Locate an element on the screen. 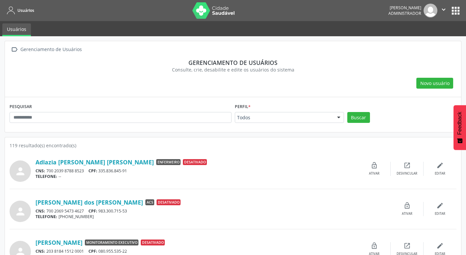  button: Feedback - Mostrar pesquisa is located at coordinates (460, 127).